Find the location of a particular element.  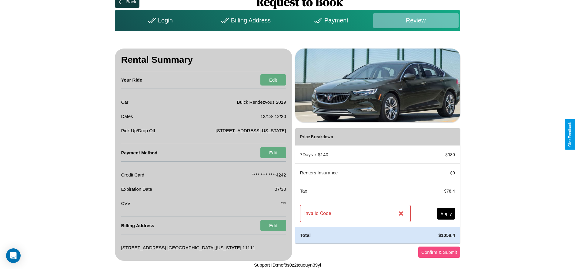

h4: Payment Method is located at coordinates (139, 153).